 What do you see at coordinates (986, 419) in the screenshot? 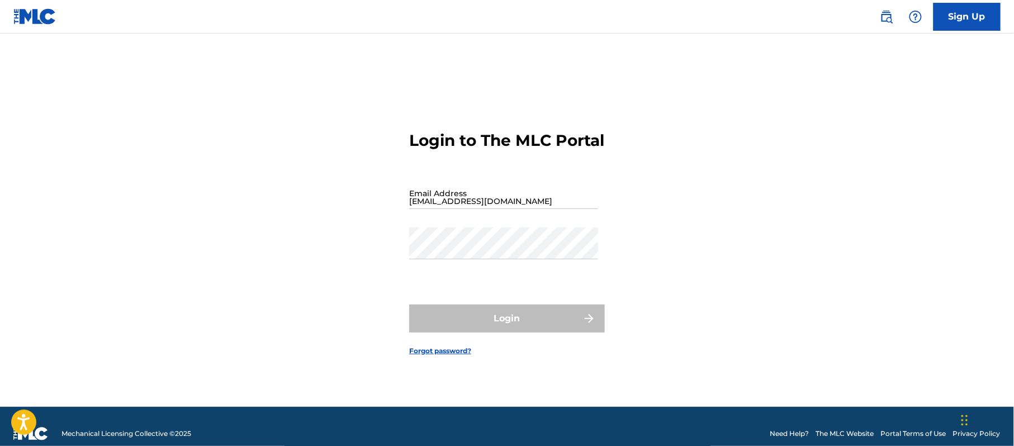
I see `div: Chat Widget` at bounding box center [986, 419].